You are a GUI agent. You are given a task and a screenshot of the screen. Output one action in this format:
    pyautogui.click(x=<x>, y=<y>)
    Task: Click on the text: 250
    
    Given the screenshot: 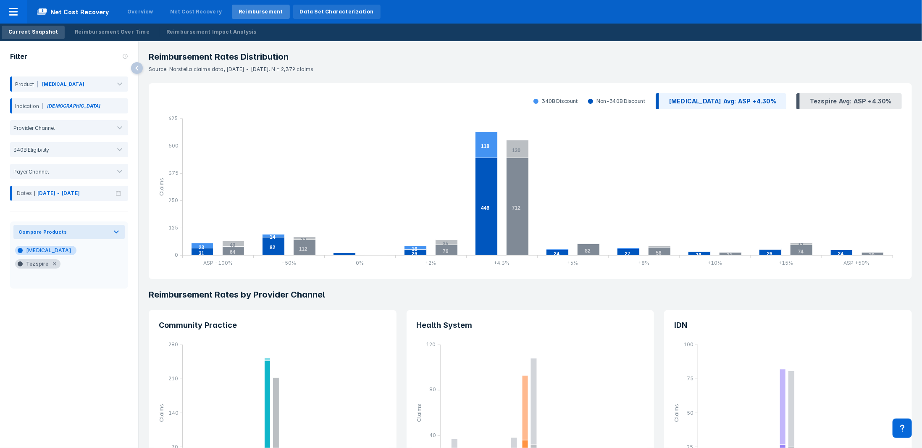 What is the action you would take?
    pyautogui.click(x=173, y=200)
    